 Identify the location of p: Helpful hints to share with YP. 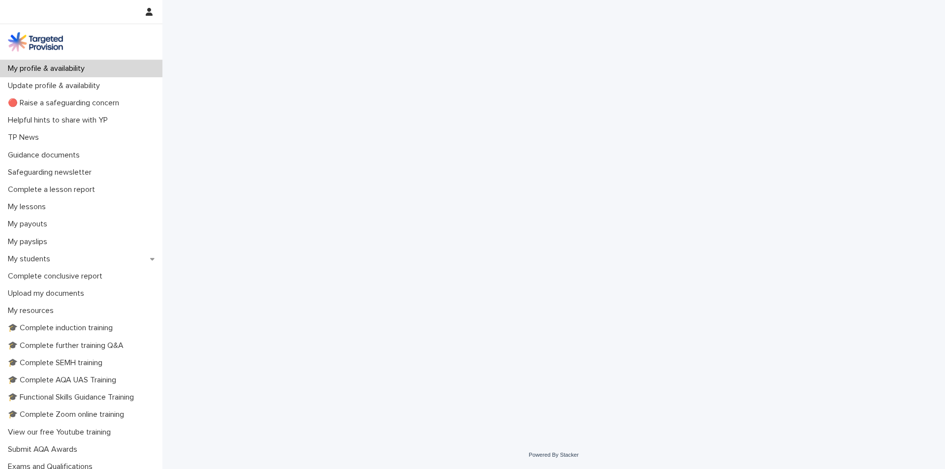
(60, 120).